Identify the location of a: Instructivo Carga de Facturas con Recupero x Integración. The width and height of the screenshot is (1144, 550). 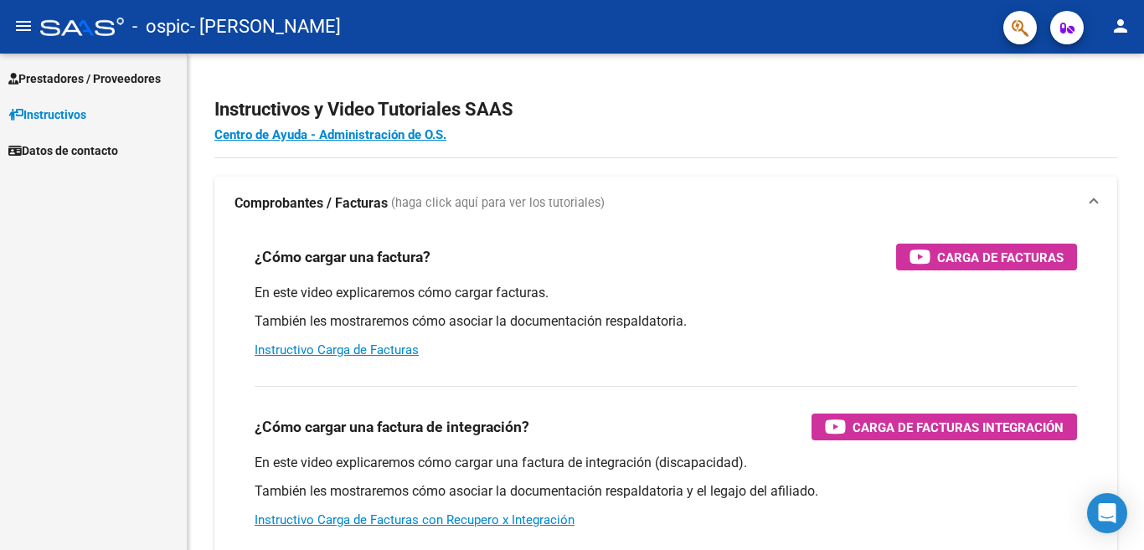
(415, 520).